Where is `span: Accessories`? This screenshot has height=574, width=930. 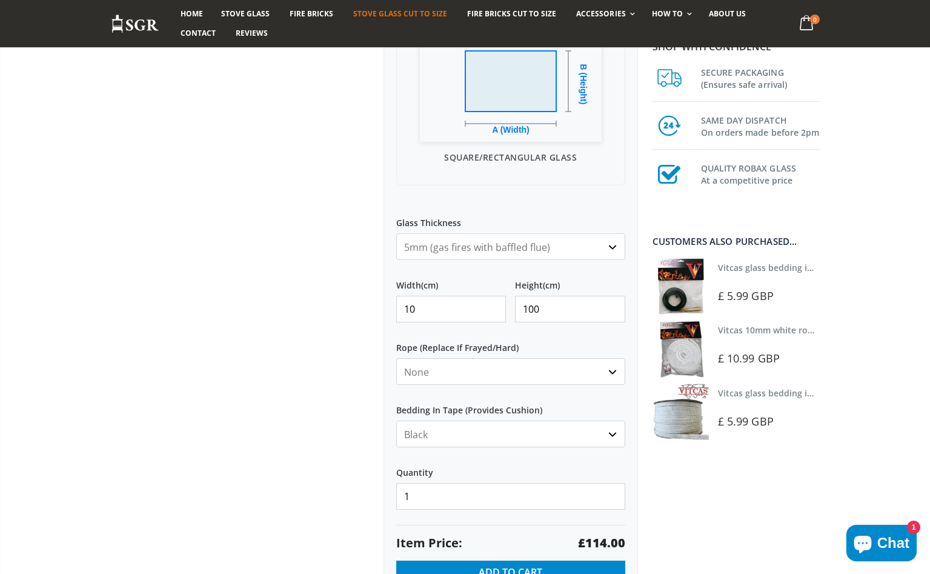 span: Accessories is located at coordinates (600, 13).